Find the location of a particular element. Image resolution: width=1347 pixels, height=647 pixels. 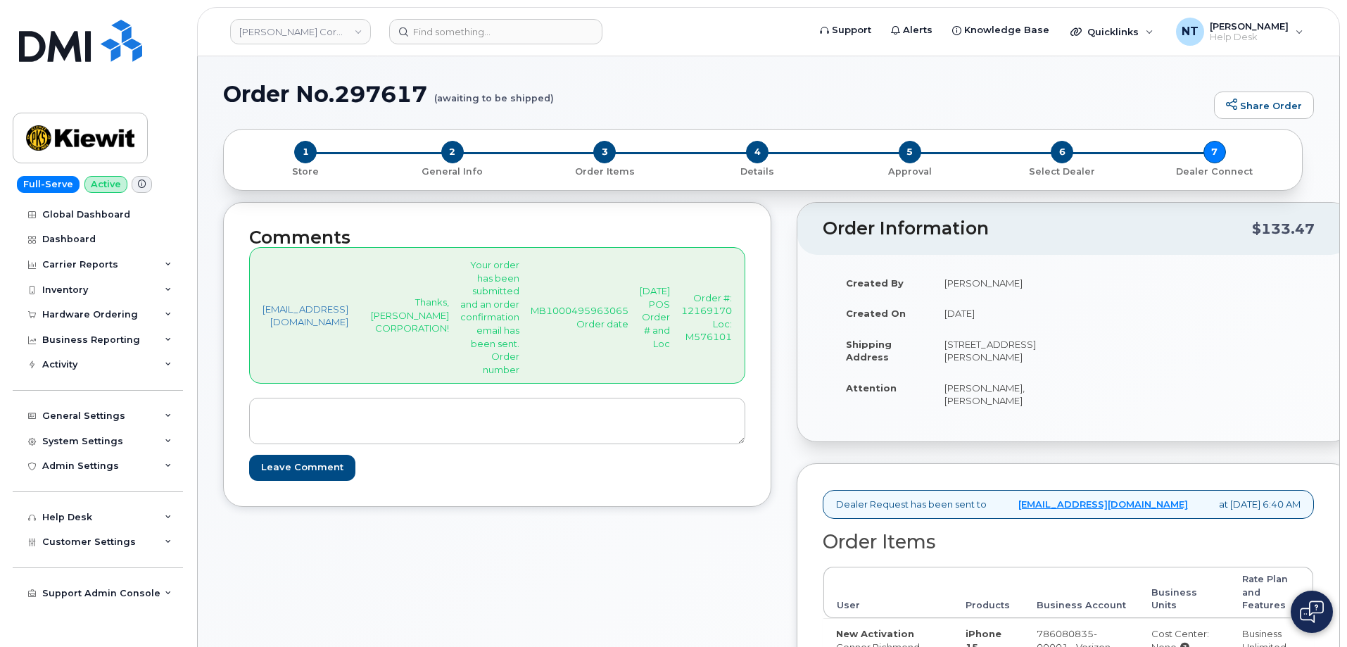

span: 1 is located at coordinates (305, 152).